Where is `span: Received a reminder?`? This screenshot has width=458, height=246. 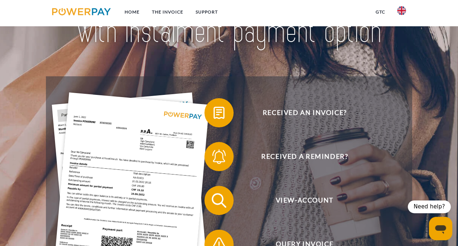 span: Received a reminder? is located at coordinates (305, 156).